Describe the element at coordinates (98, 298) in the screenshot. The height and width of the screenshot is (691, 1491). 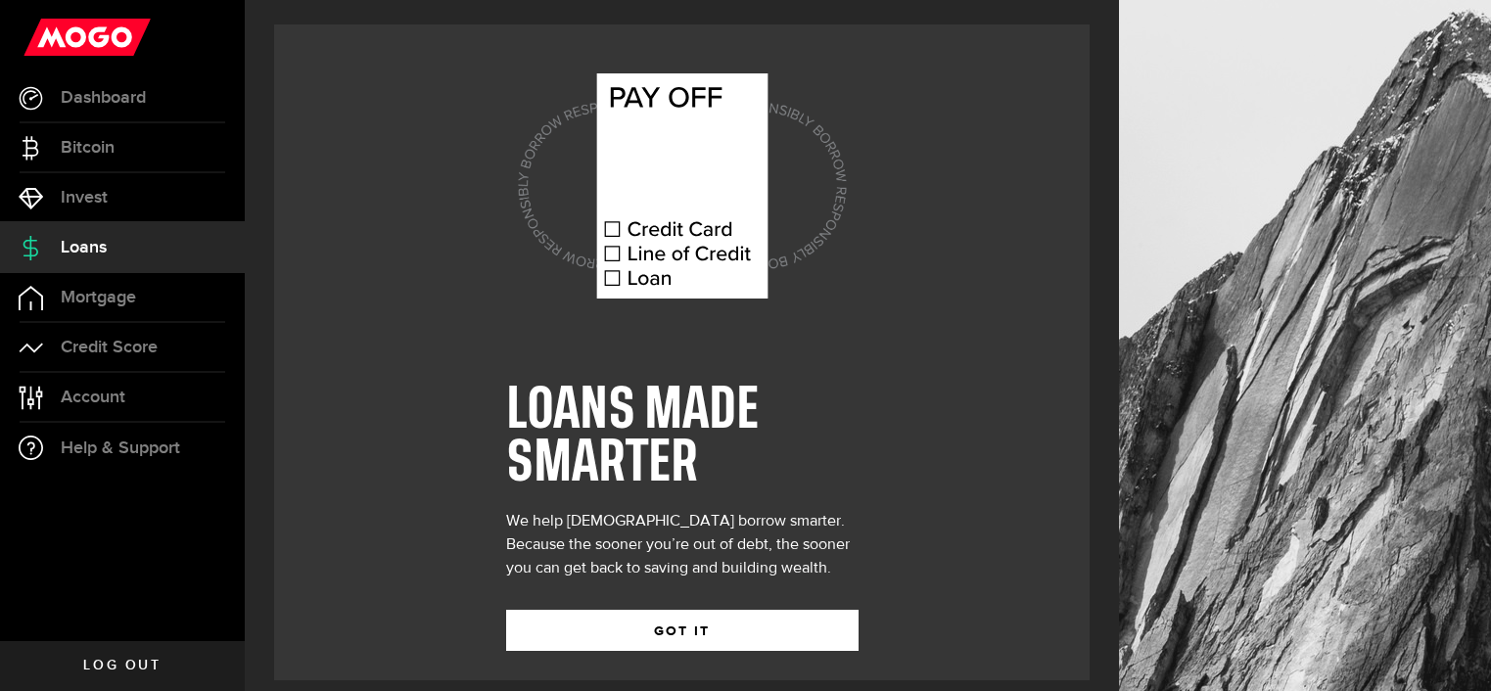
I see `span: Mortgage` at that location.